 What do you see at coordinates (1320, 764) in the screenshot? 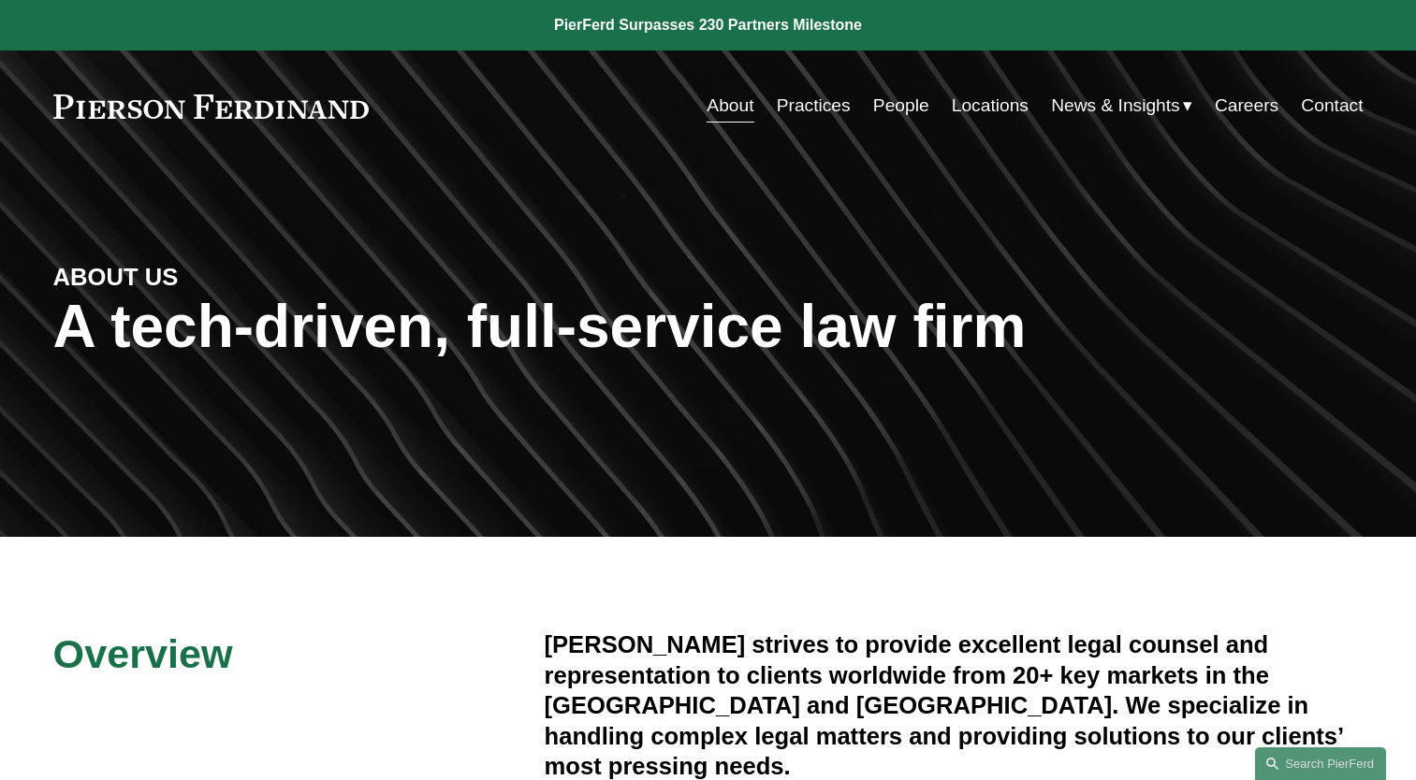
I see `a: Search this site` at bounding box center [1320, 764].